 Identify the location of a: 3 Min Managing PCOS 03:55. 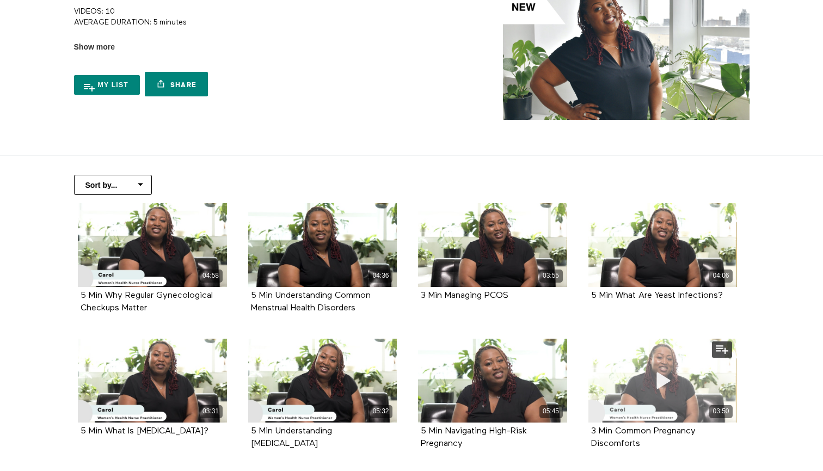
(493, 245).